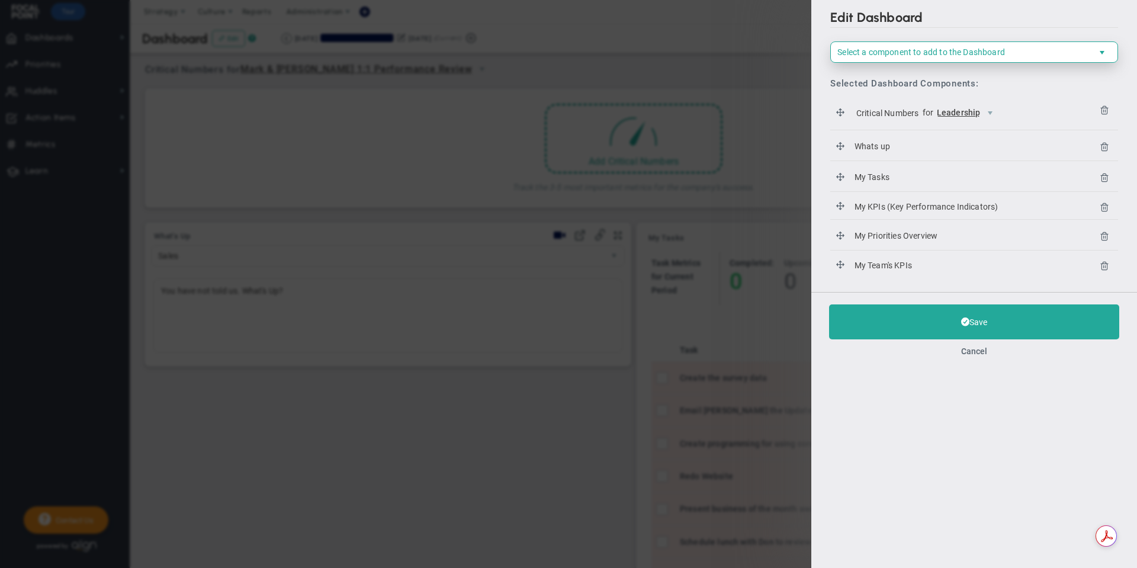 This screenshot has width=1137, height=568. Describe the element at coordinates (887, 113) in the screenshot. I see `span: Critical Numbers` at that location.